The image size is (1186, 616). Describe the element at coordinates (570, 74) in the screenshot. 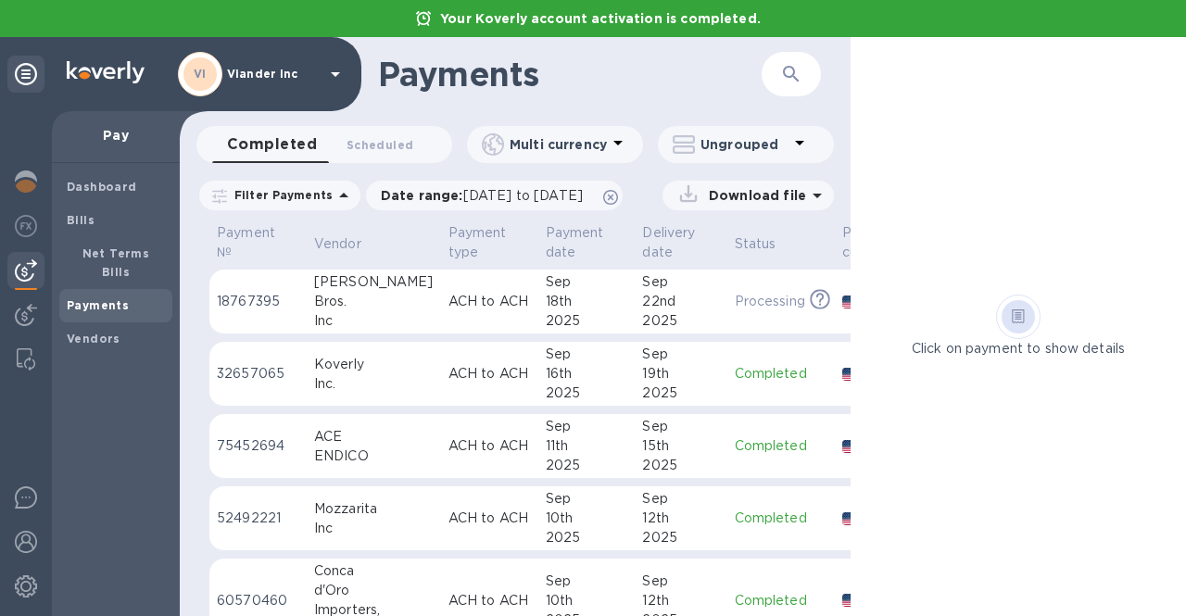

I see `h1: Payments` at that location.